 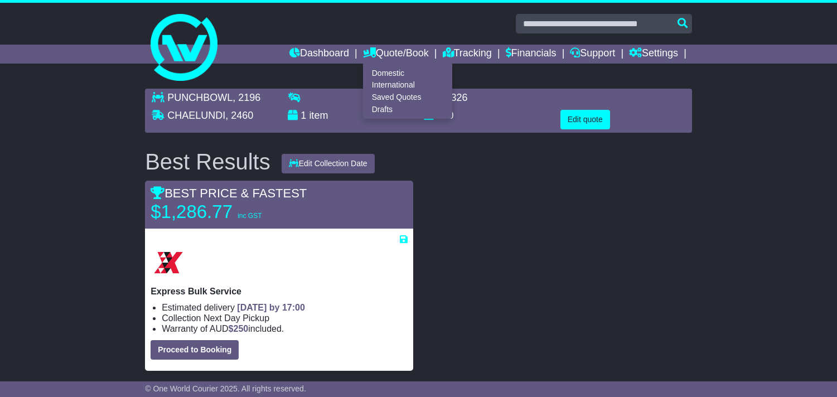 I want to click on span: 1, so click(x=303, y=115).